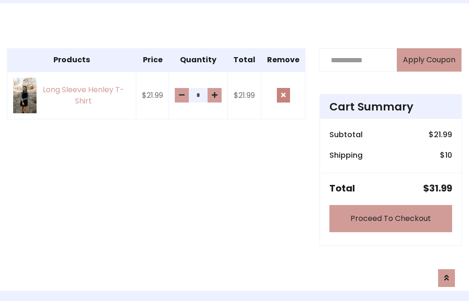  What do you see at coordinates (390, 107) in the screenshot?
I see `h4: Cart Summary` at bounding box center [390, 107].